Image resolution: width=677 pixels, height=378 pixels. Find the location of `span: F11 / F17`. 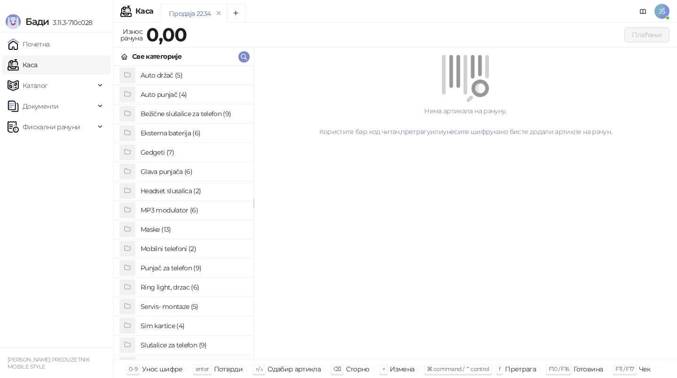

span: F11 / F17 is located at coordinates (624, 369).